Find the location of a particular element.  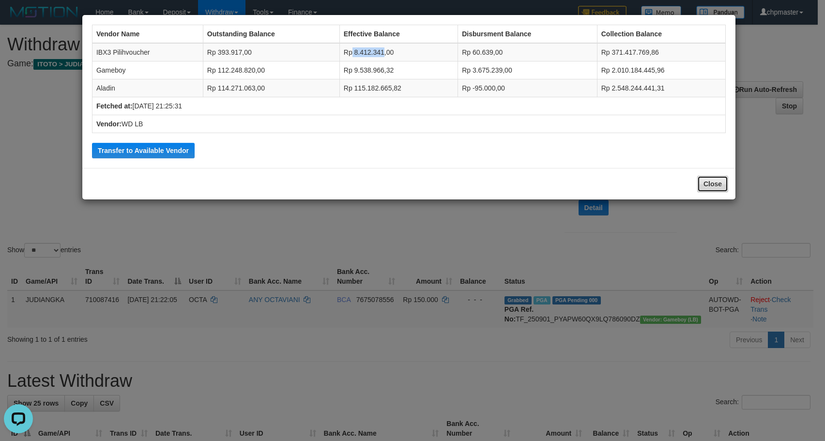

td: Rp 393.917,00 is located at coordinates (271, 52).